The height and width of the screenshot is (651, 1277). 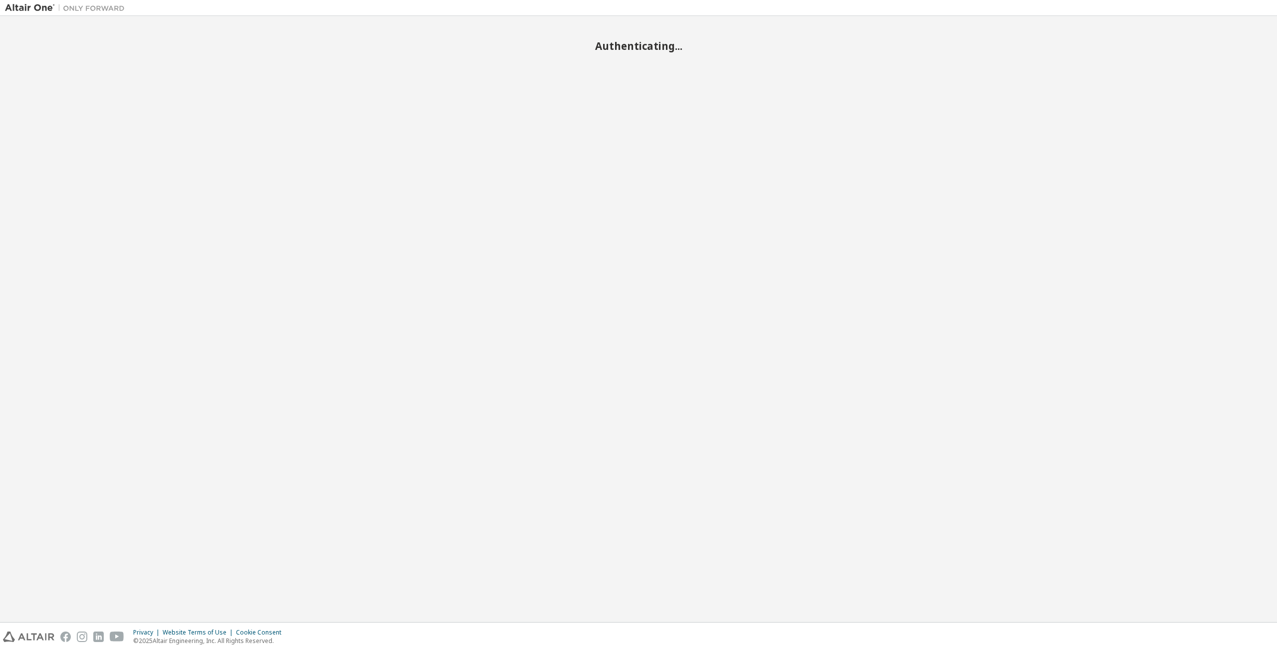 I want to click on img: instagram.svg, so click(x=82, y=636).